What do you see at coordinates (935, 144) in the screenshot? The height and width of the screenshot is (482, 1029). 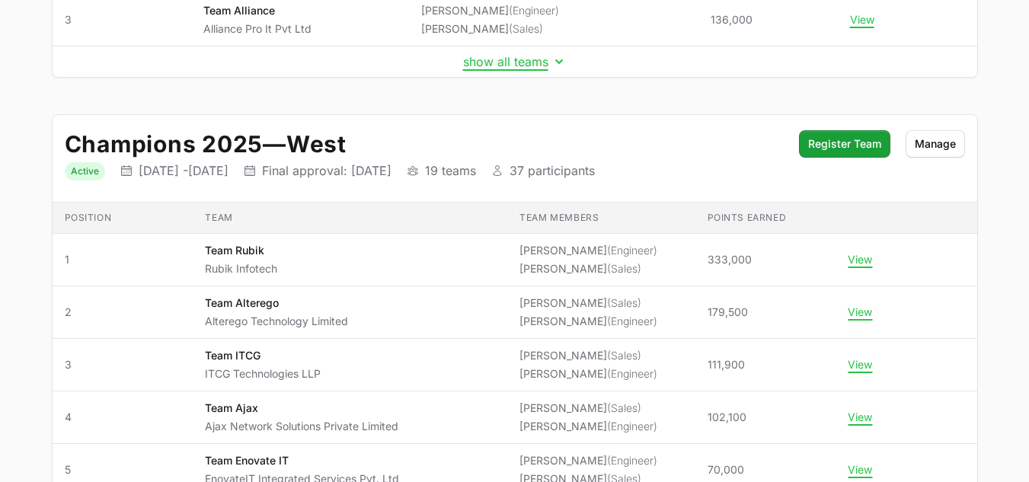 I see `button: Manage` at bounding box center [935, 144].